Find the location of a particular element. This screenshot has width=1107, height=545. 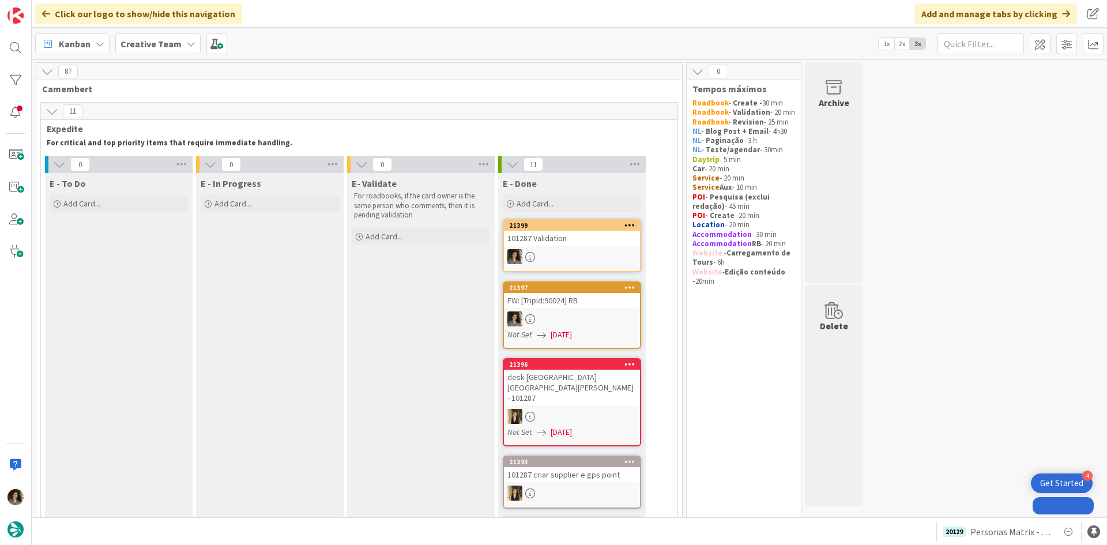

div: 20129 is located at coordinates (954, 531).